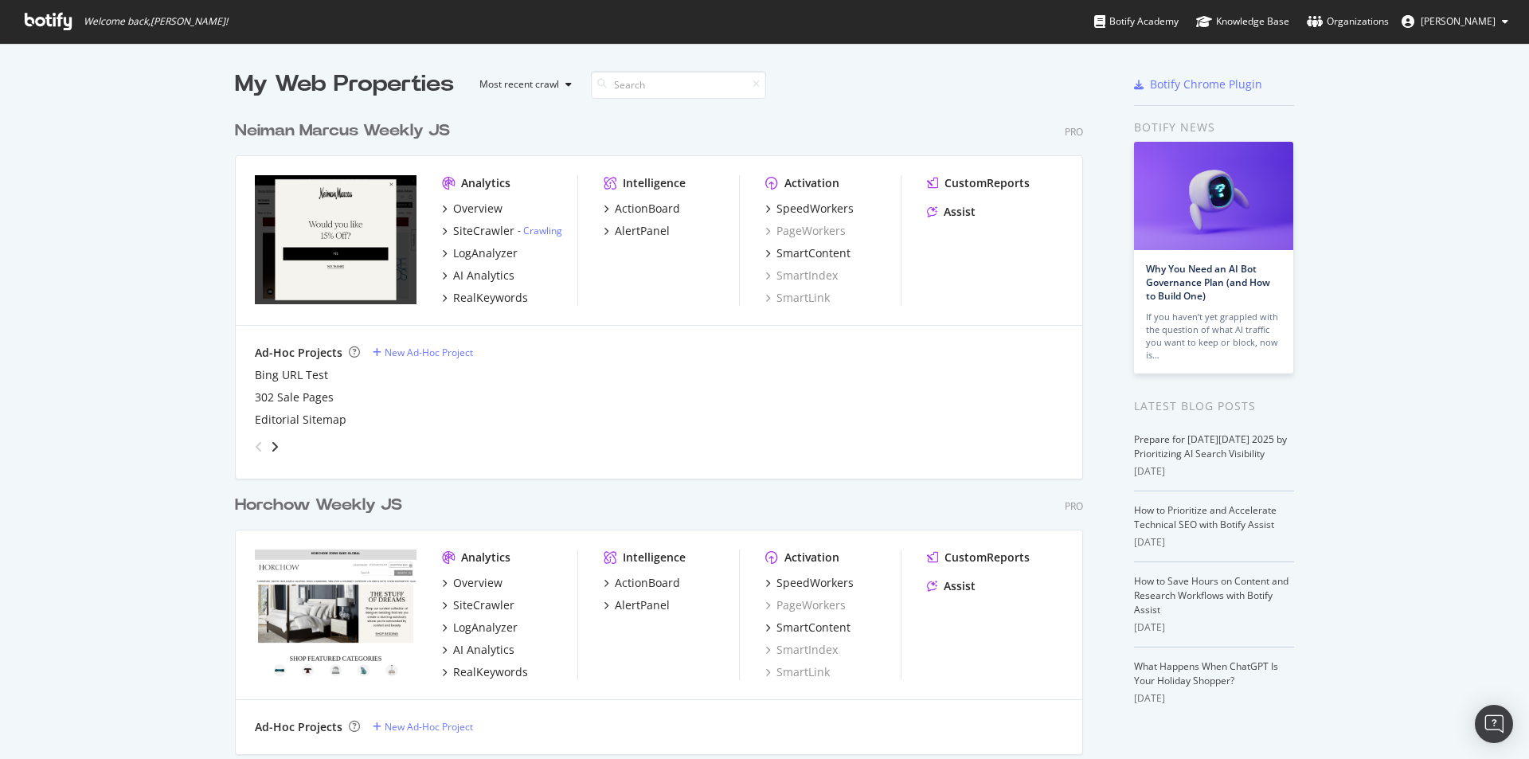 Image resolution: width=1529 pixels, height=759 pixels. Describe the element at coordinates (294, 397) in the screenshot. I see `div: 302 Sale Pages` at that location.